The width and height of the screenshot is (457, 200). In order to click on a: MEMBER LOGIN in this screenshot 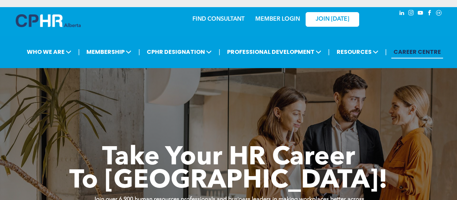, I will do `click(277, 19)`.